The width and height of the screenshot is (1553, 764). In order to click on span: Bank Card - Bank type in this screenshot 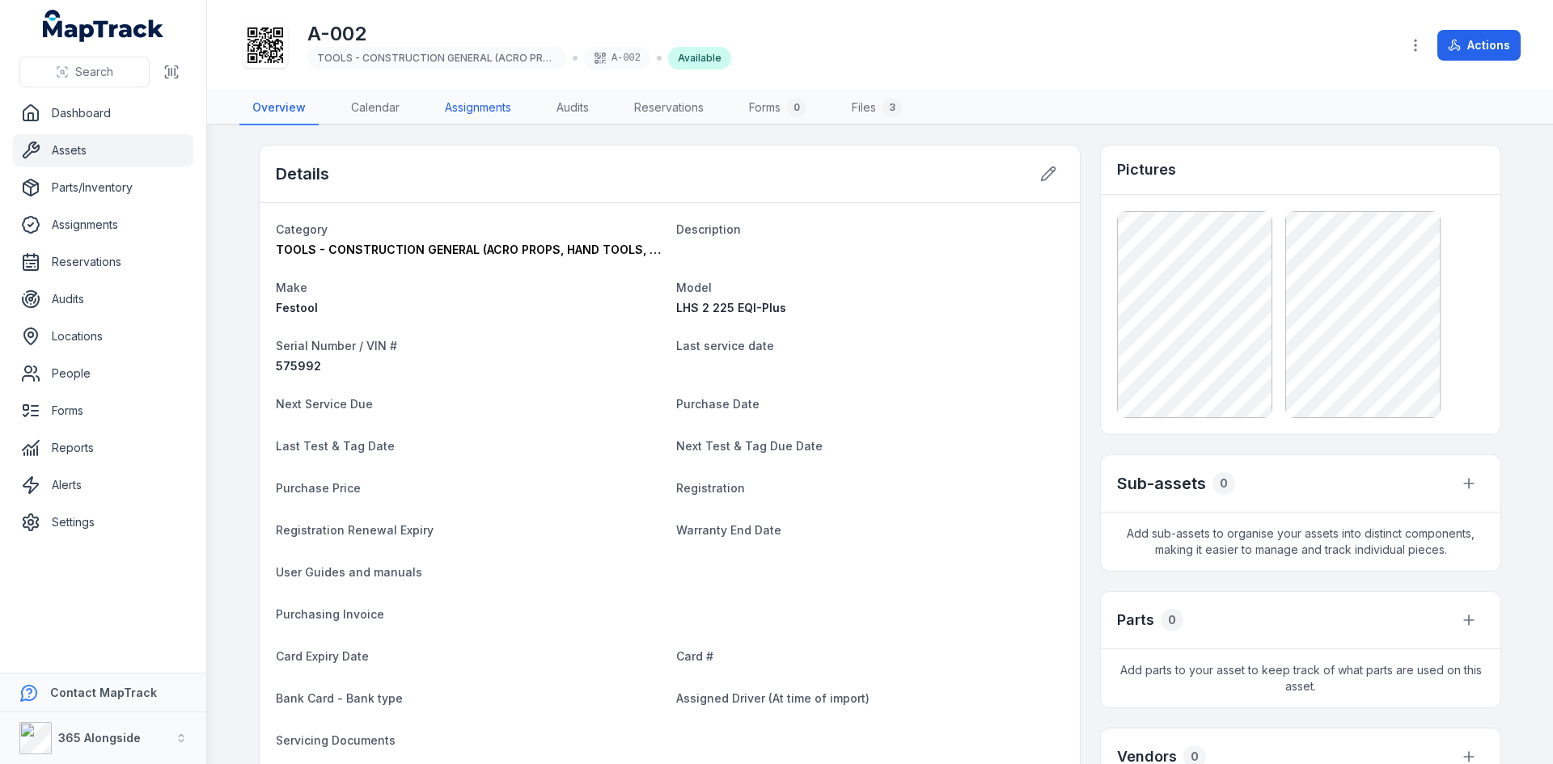, I will do `click(339, 698)`.